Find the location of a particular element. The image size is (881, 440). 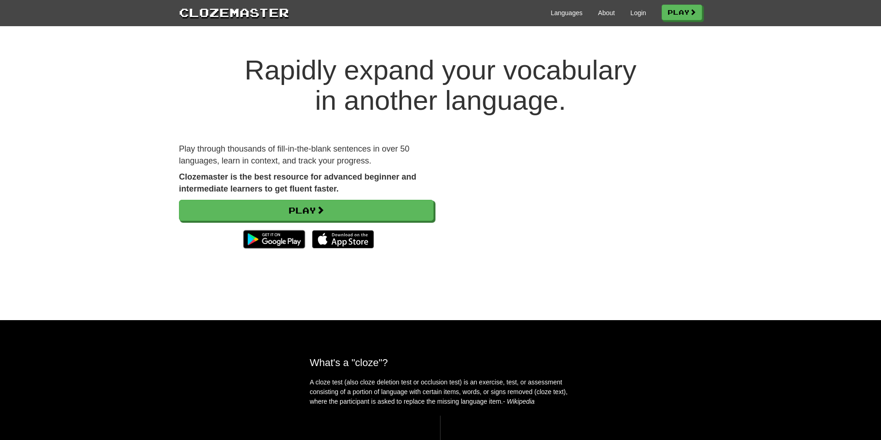

img: Download_on_the_App_Store_Badge_US-UK_135x40-25178aeef6eb6b83b96f5f2d004eda3bffbb37122de64afbaef7... is located at coordinates (343, 239).